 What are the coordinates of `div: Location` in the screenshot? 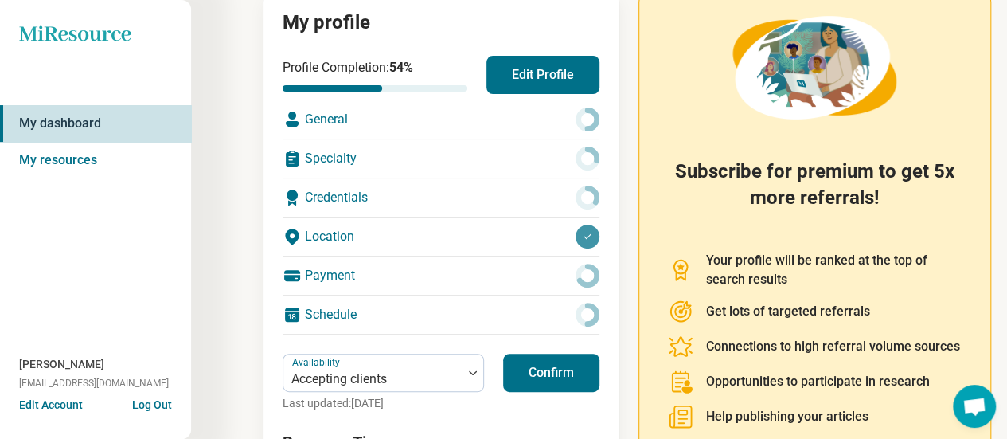 It's located at (441, 236).